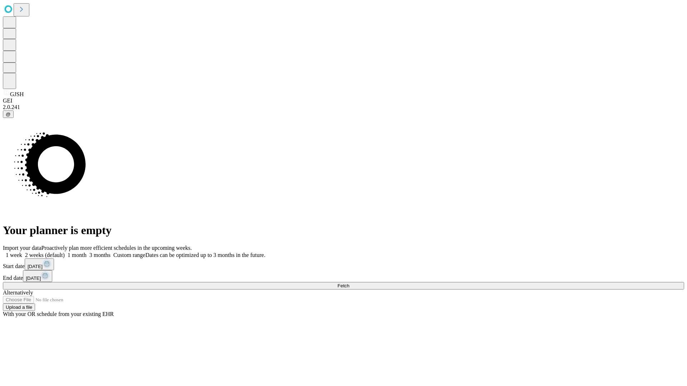 The image size is (687, 386). What do you see at coordinates (343, 230) in the screenshot?
I see `h1: Your planner is empty` at bounding box center [343, 230].